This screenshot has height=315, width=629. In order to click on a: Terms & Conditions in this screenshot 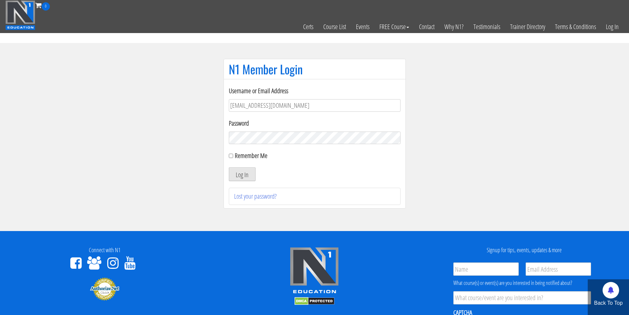, I will do `click(575, 27)`.